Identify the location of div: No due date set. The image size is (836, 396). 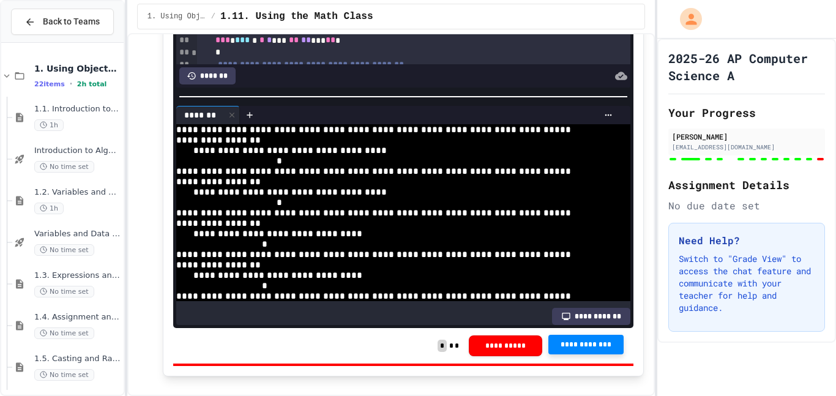
(747, 206).